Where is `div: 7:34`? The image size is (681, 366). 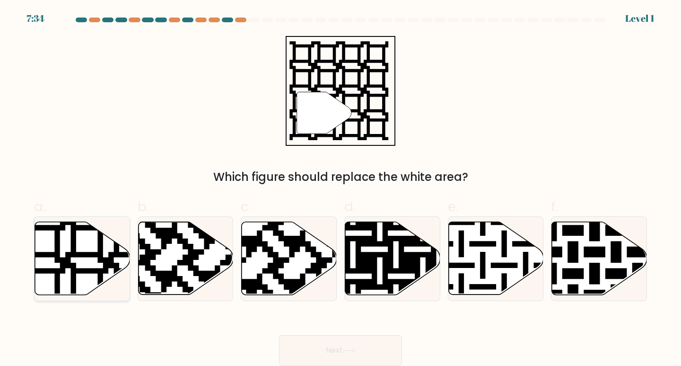
div: 7:34 is located at coordinates (35, 18).